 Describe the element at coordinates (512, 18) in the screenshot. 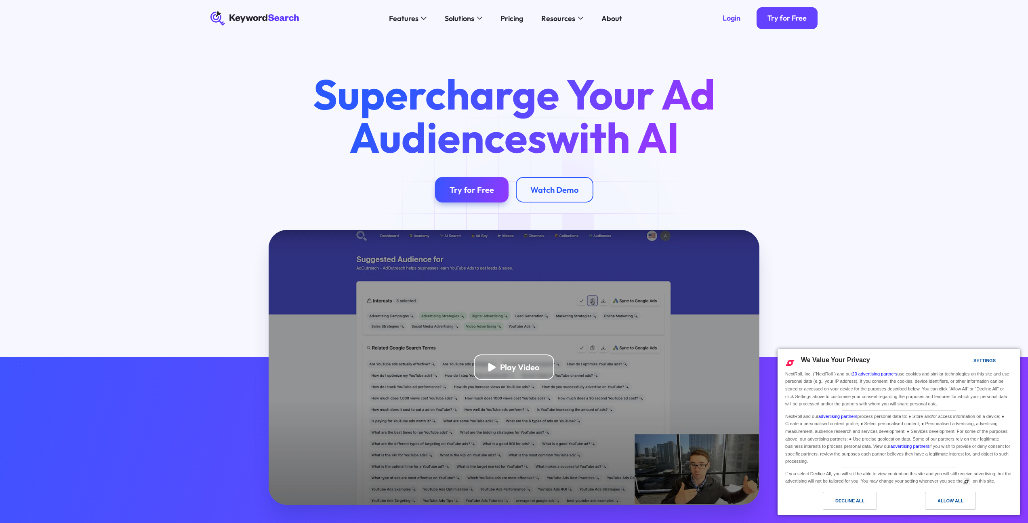

I see `div: Pricing` at that location.